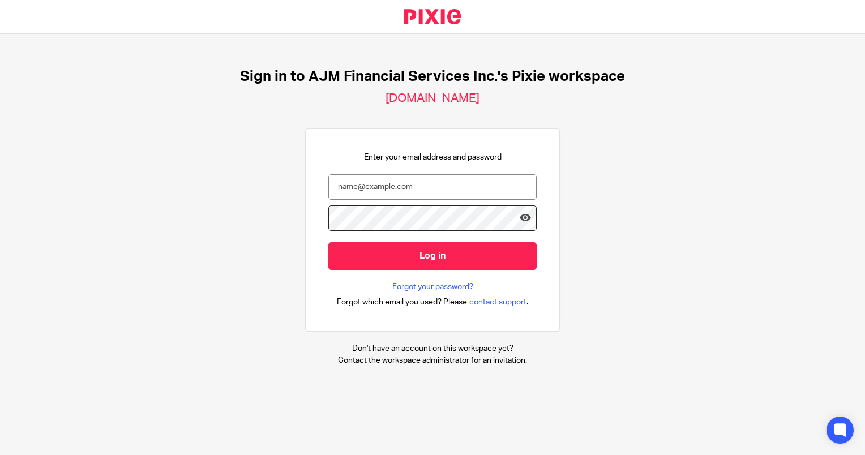 The height and width of the screenshot is (455, 865). Describe the element at coordinates (433, 187) in the screenshot. I see `input: name@example.com` at that location.